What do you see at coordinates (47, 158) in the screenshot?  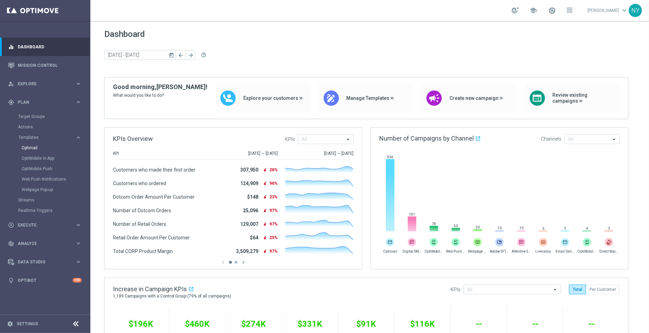 I see `a: OptiMobile In-App` at bounding box center [47, 158].